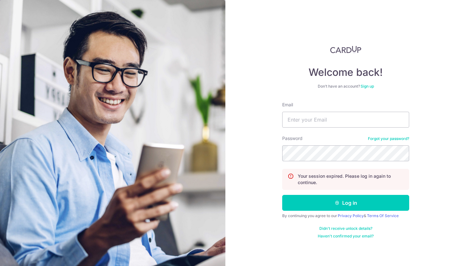 Image resolution: width=466 pixels, height=266 pixels. I want to click on label: Email, so click(288, 105).